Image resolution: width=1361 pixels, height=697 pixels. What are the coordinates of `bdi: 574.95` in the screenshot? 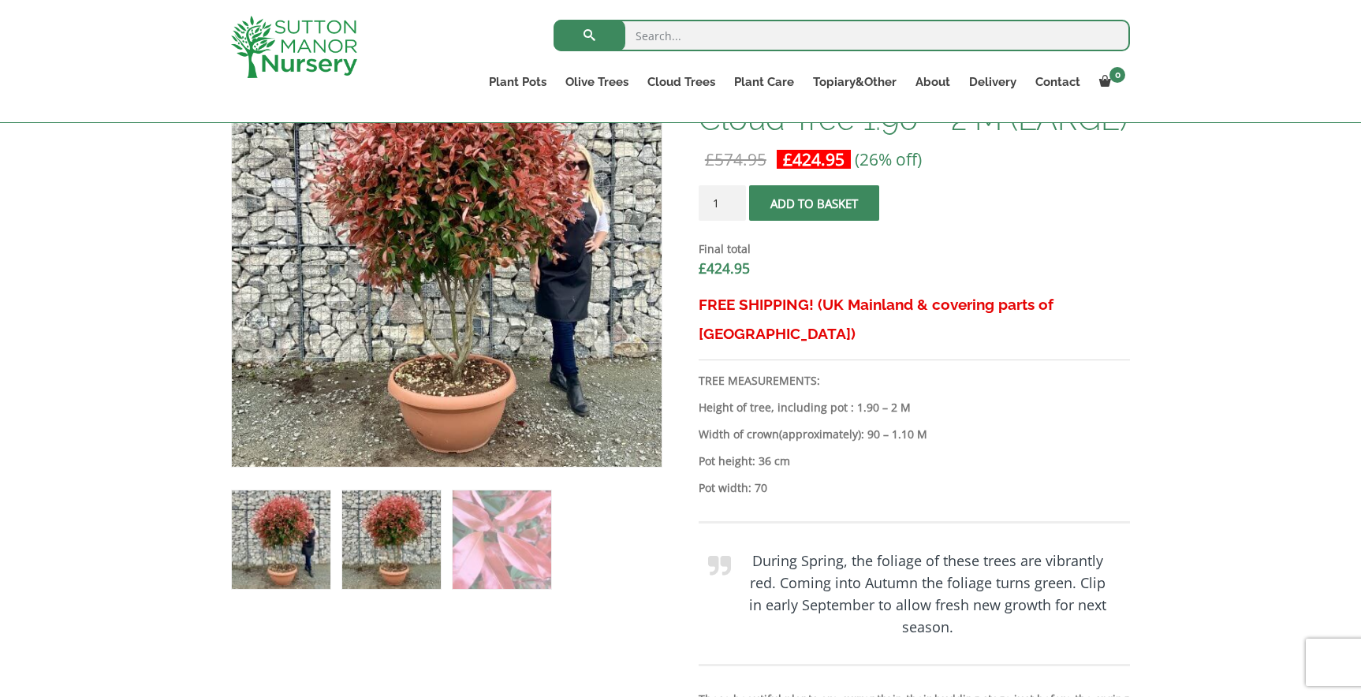 It's located at (735, 159).